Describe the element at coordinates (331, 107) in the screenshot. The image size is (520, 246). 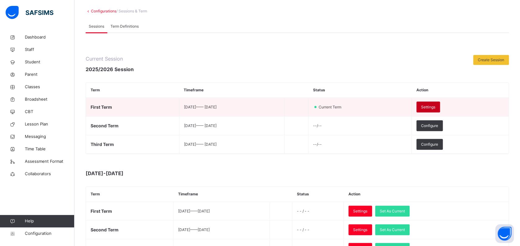
I see `span: Current Term` at that location.